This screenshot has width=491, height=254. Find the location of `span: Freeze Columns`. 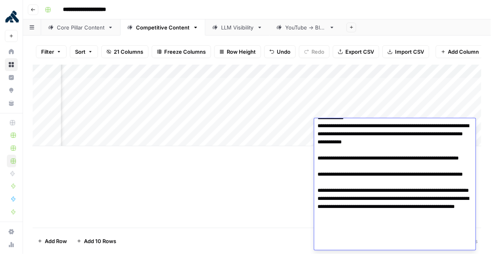

span: Freeze Columns is located at coordinates (185, 52).